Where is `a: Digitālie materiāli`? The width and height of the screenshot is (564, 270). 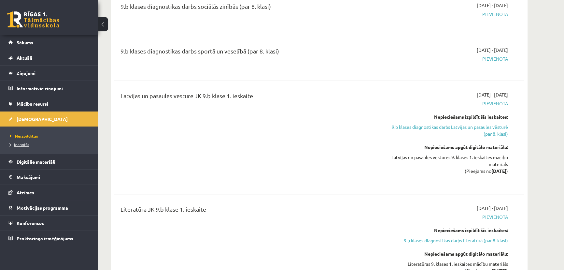
a: Digitālie materiāli is located at coordinates (49, 162).